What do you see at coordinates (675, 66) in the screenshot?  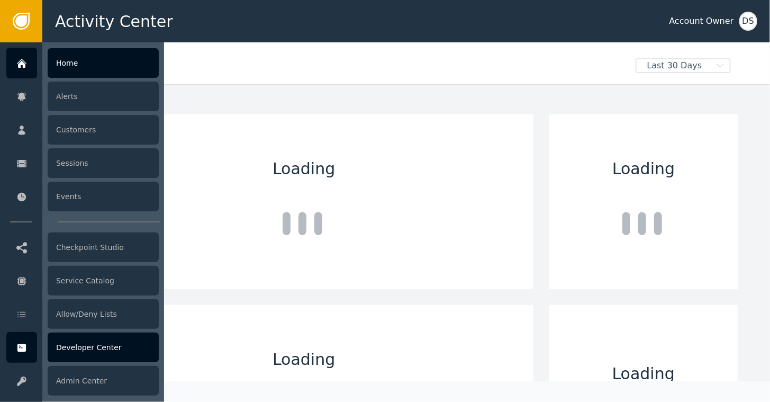 I see `span: Last 30 Days` at bounding box center [675, 66].